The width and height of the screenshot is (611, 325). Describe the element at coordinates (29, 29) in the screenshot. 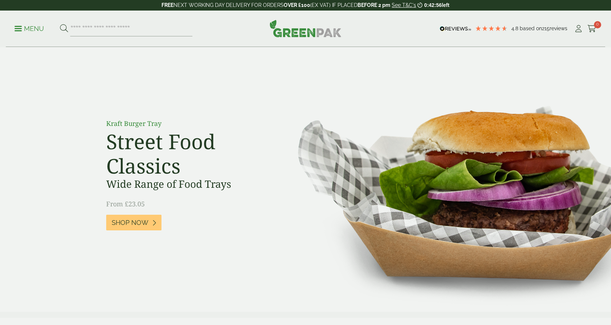

I see `p: Menu` at that location.